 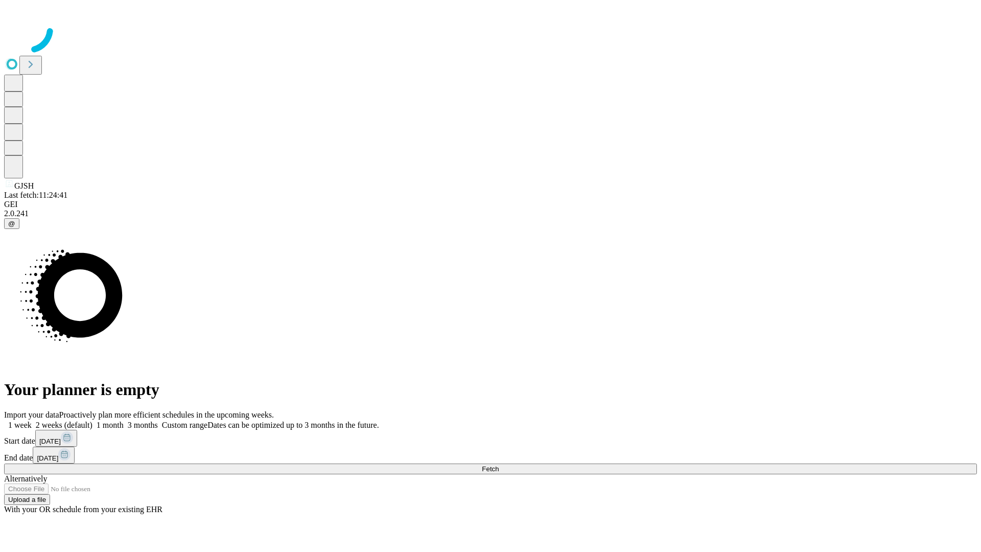 What do you see at coordinates (36, 195) in the screenshot?
I see `span: Last fetch: 11:24:41` at bounding box center [36, 195].